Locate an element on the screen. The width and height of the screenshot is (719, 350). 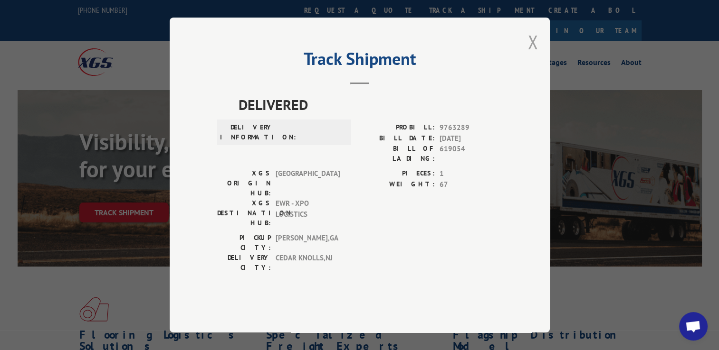
h2: Track Shipment is located at coordinates (360, 61).